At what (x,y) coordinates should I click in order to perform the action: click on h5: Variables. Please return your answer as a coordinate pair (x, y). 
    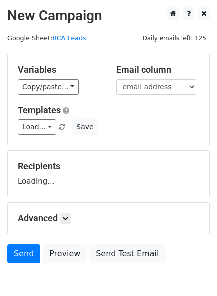
    Looking at the image, I should click on (59, 70).